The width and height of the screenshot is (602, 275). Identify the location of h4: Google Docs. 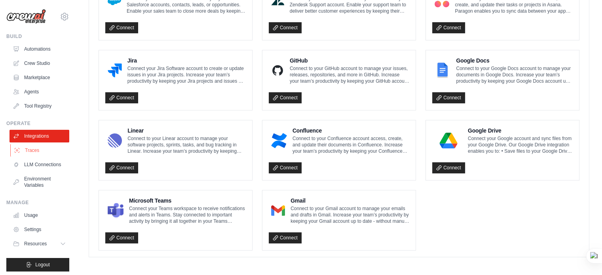
(514, 61).